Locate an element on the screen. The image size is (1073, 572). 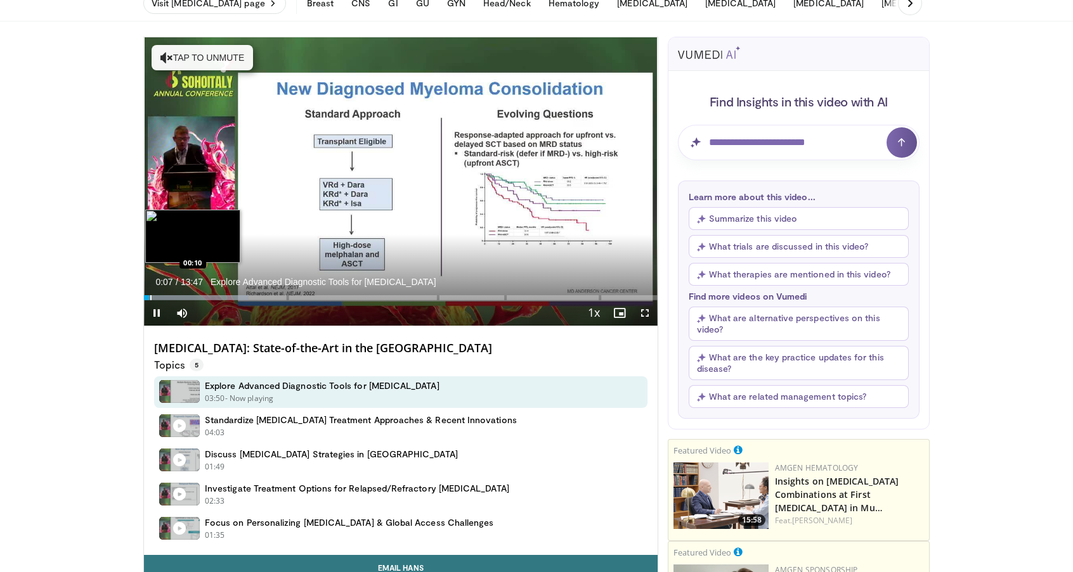
a: Amgen Hematology is located at coordinates (817, 468).